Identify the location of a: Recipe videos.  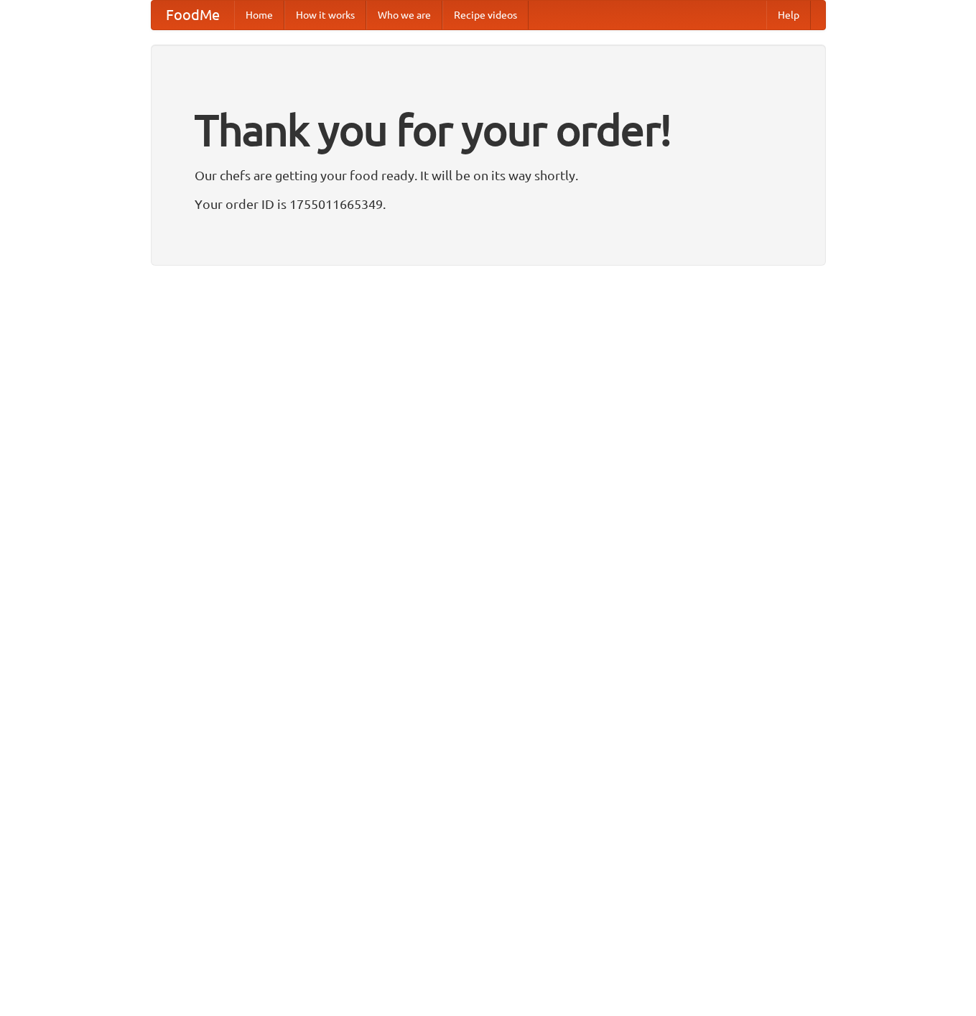
(485, 15).